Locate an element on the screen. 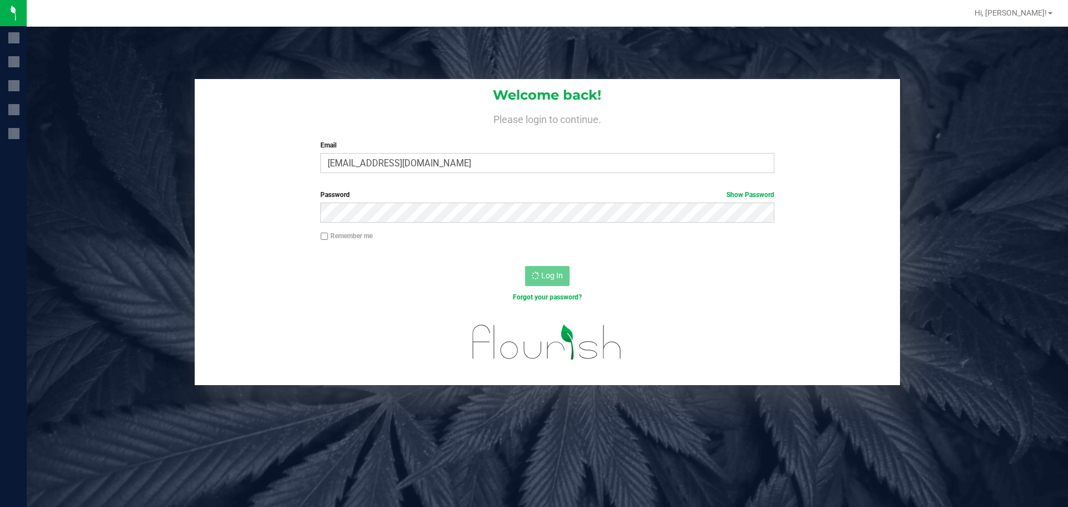  span: Password is located at coordinates (335, 195).